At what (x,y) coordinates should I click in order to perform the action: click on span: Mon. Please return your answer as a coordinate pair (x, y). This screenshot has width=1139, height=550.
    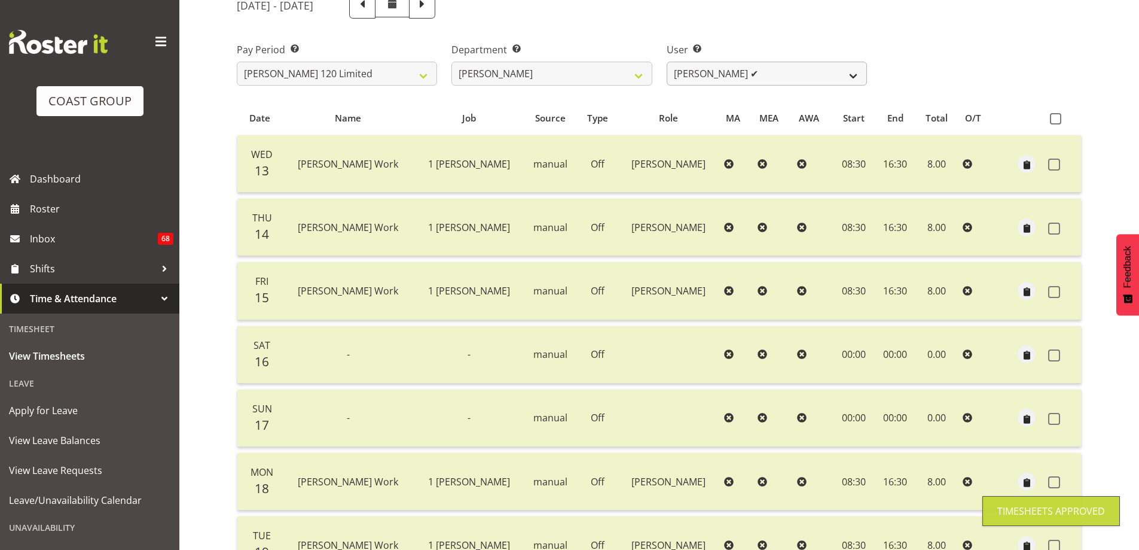
    Looking at the image, I should click on (262, 472).